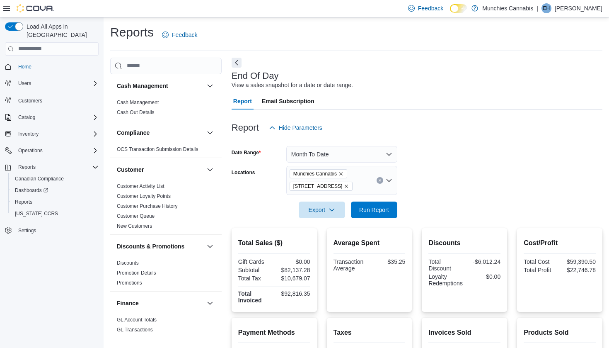 Image resolution: width=609 pixels, height=348 pixels. What do you see at coordinates (27, 230) in the screenshot?
I see `a: Settings` at bounding box center [27, 230].